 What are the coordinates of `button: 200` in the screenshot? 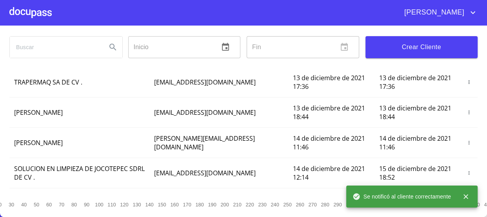 It's located at (225, 204).